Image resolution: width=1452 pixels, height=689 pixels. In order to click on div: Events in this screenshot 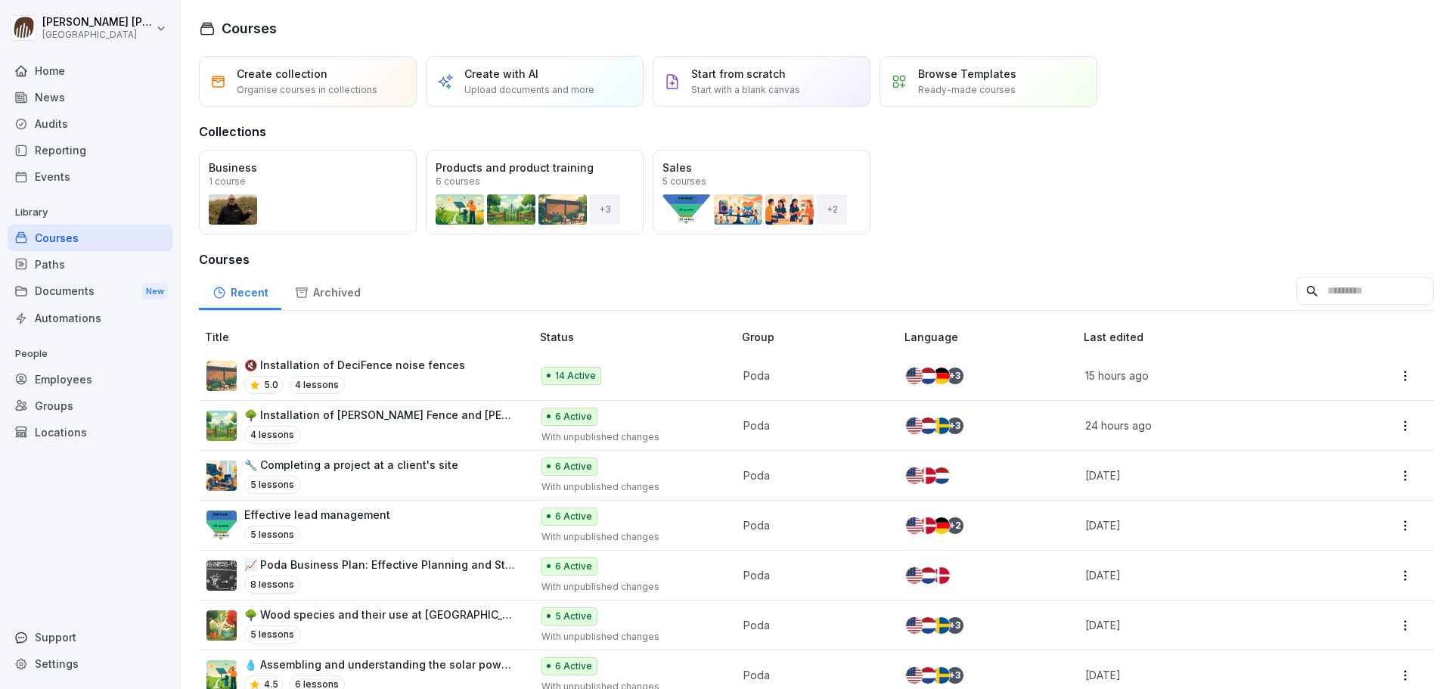, I will do `click(90, 176)`.